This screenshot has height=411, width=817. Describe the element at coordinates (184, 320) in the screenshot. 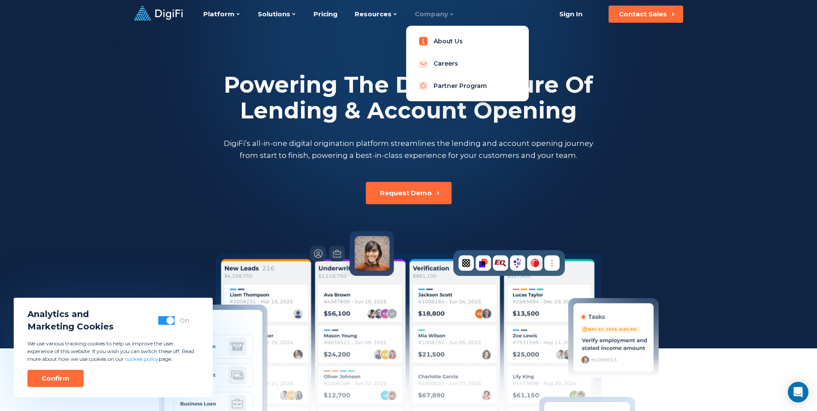

I see `div: On` at that location.